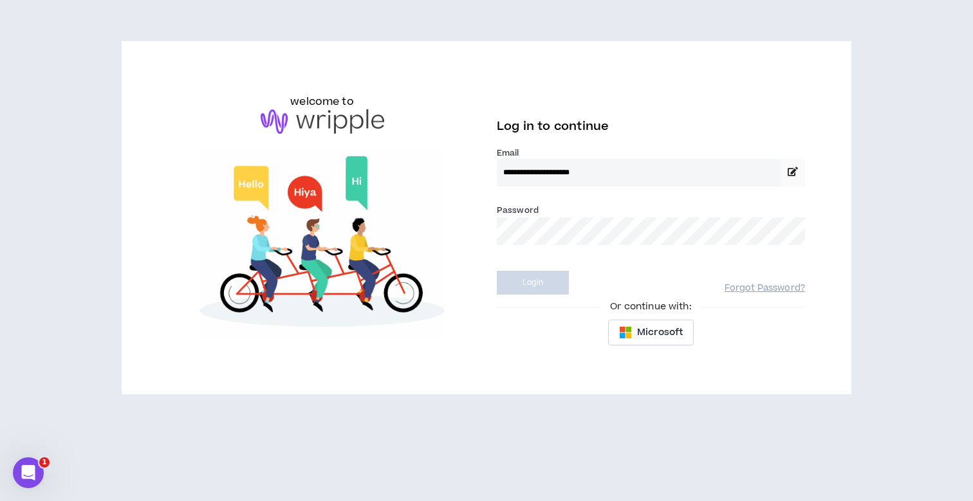 The height and width of the screenshot is (501, 973). Describe the element at coordinates (651, 307) in the screenshot. I see `span: Or continue with:` at that location.